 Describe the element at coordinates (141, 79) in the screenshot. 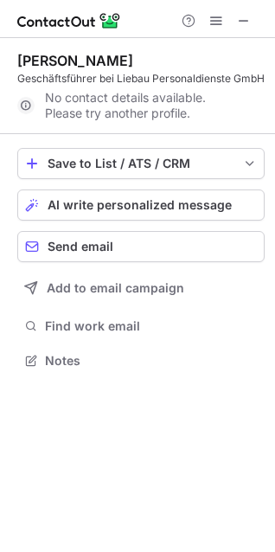

I see `div: Geschäftsführer bei Liebau Personaldienste GmbH` at that location.